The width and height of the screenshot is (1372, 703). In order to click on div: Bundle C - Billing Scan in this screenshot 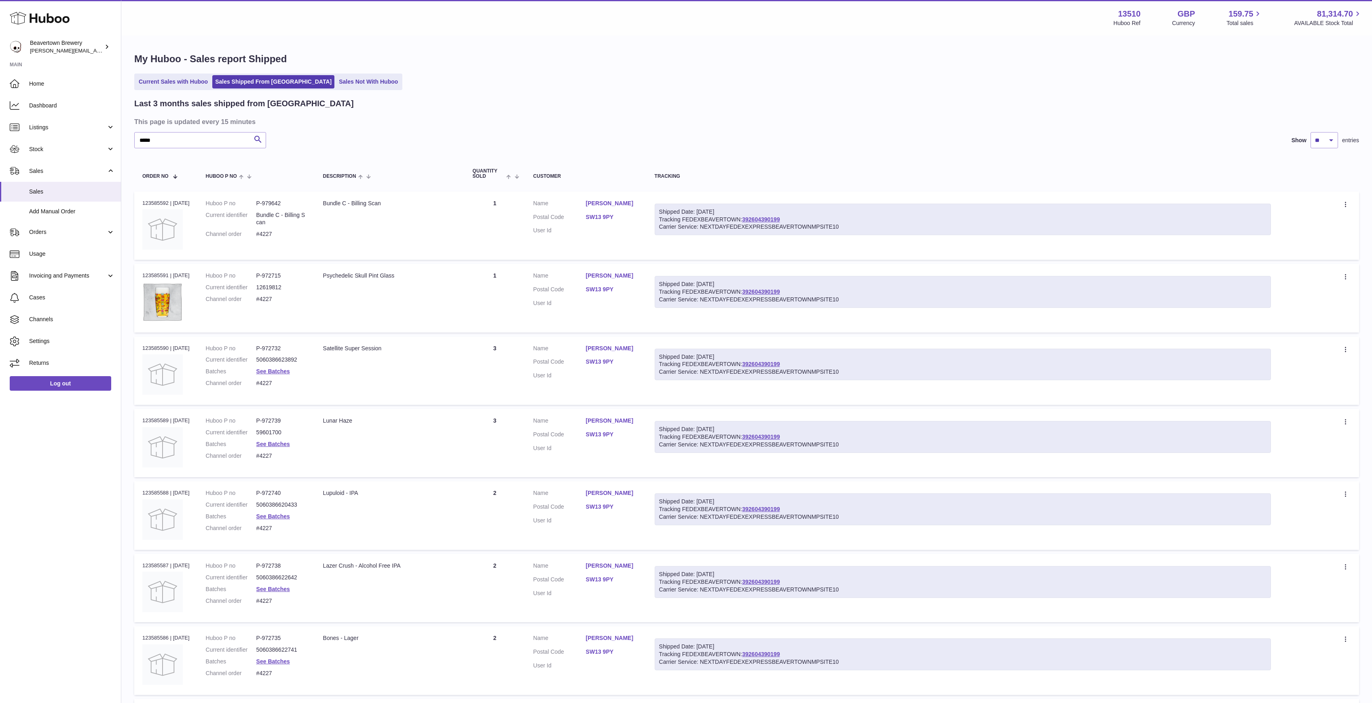, I will do `click(390, 203)`.